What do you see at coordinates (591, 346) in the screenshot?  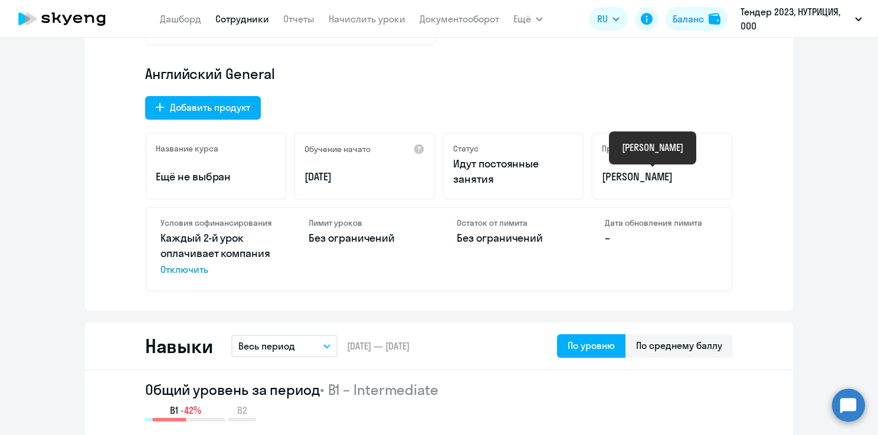 I see `div: По уровню` at bounding box center [591, 346].